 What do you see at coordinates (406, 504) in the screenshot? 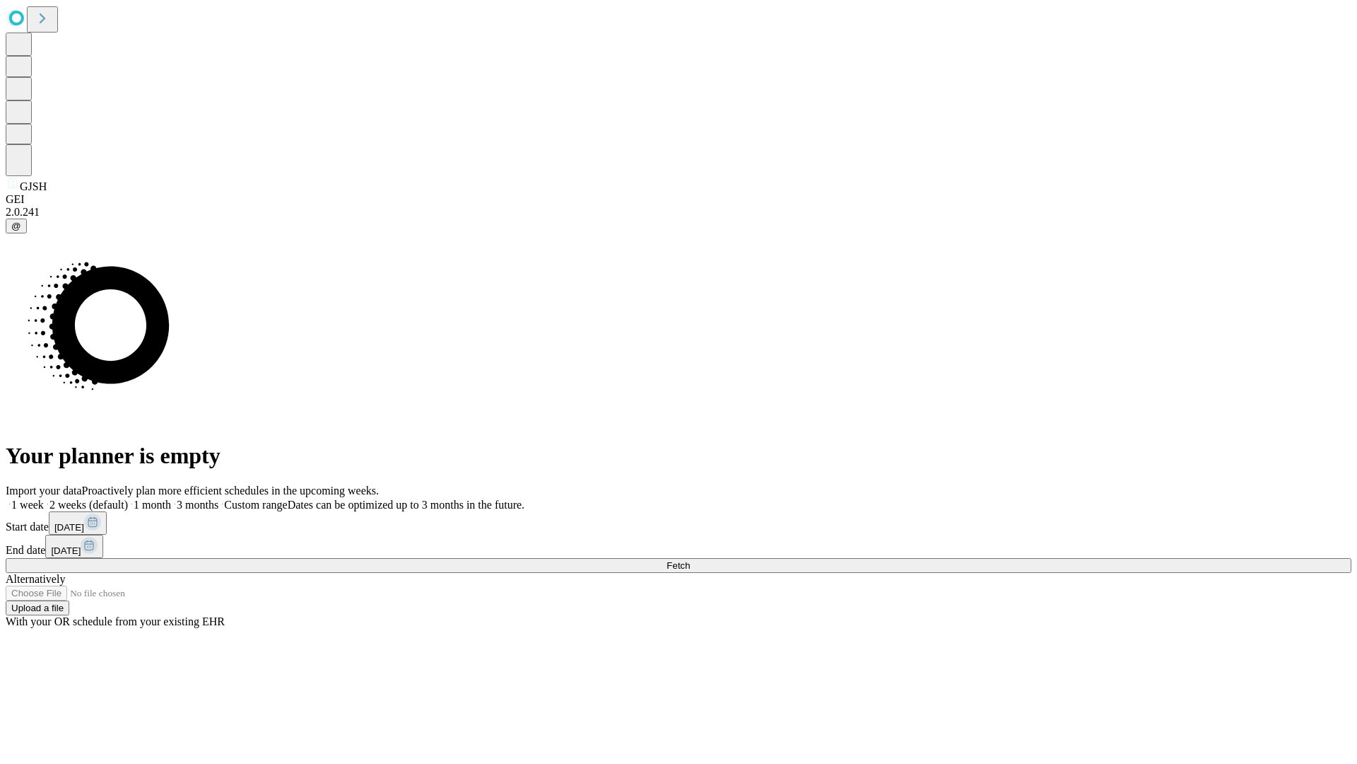
I see `span: Dates can be optimized up to 3 months in the future.` at bounding box center [406, 504].